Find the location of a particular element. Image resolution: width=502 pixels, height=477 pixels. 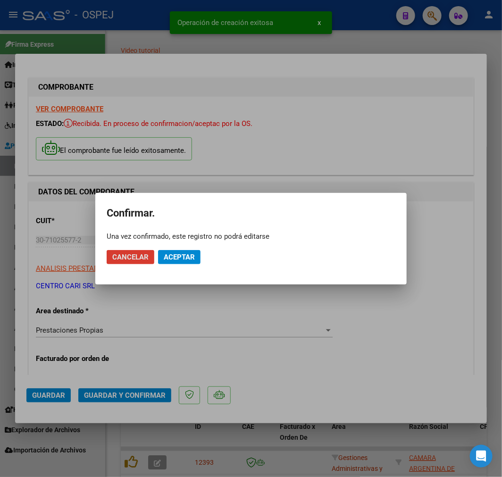

div: Una vez confirmado, este registro no podrá editarse is located at coordinates (251, 236).